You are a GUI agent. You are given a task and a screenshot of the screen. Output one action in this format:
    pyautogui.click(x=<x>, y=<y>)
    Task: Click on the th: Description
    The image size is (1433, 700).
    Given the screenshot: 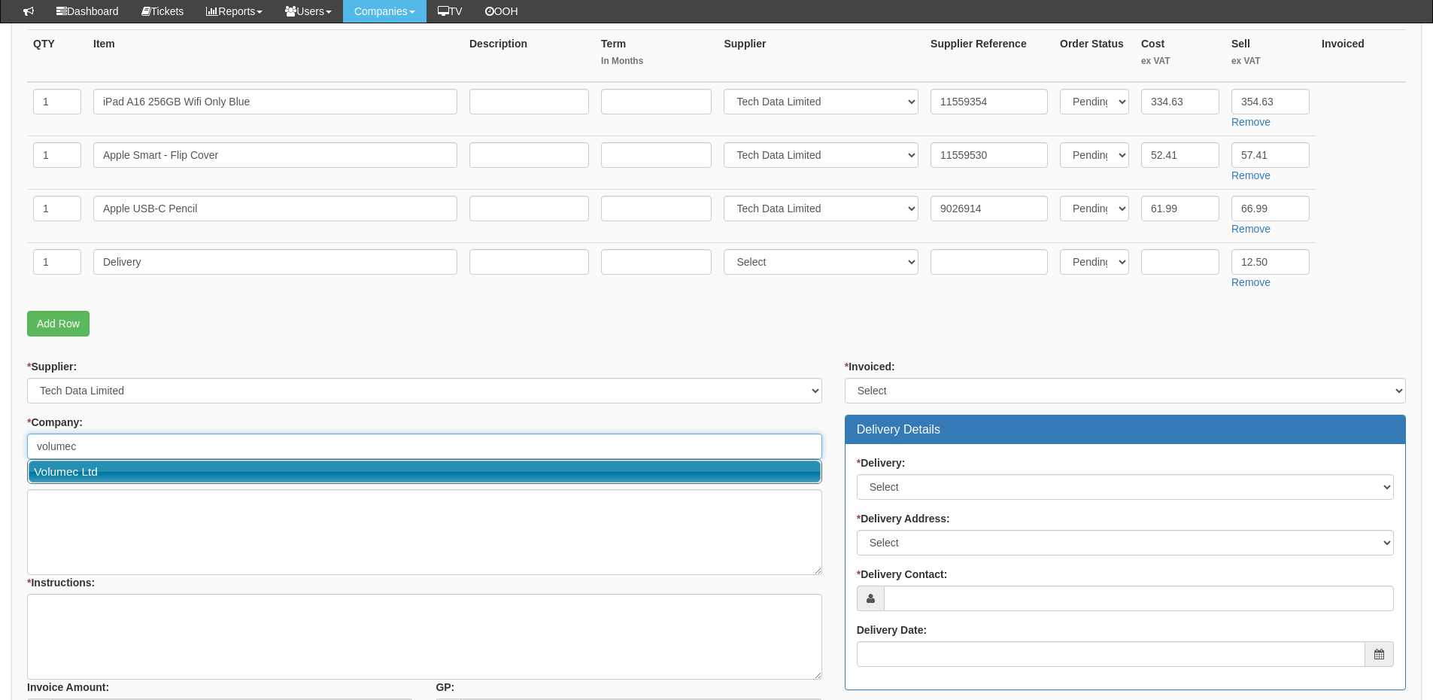 What is the action you would take?
    pyautogui.click(x=529, y=56)
    